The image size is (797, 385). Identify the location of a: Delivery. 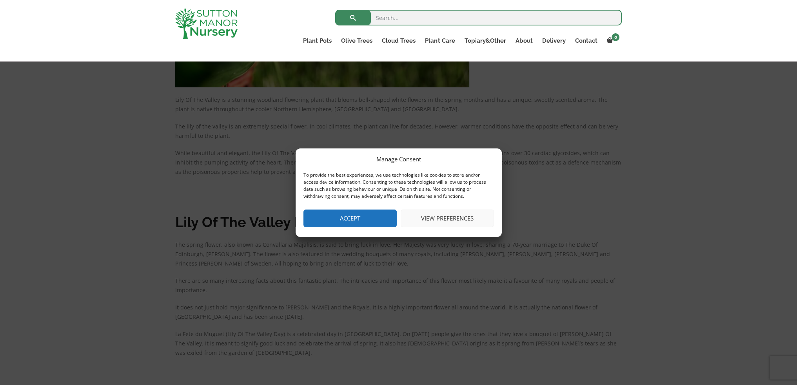
(554, 41).